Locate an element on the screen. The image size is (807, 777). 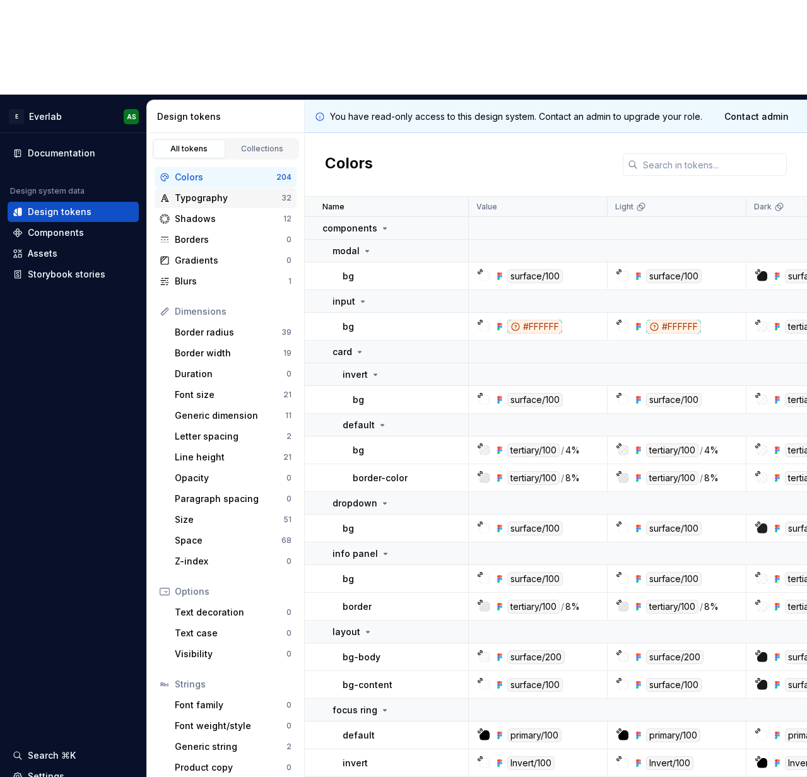
a: Border width19 is located at coordinates (233, 353).